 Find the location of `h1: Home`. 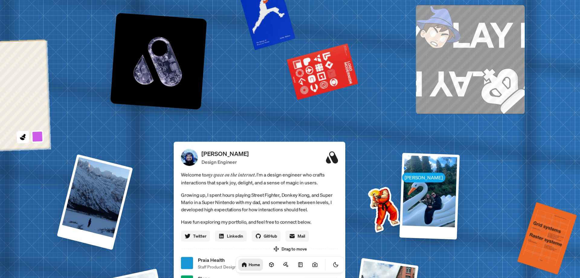

h1: Home is located at coordinates (255, 264).